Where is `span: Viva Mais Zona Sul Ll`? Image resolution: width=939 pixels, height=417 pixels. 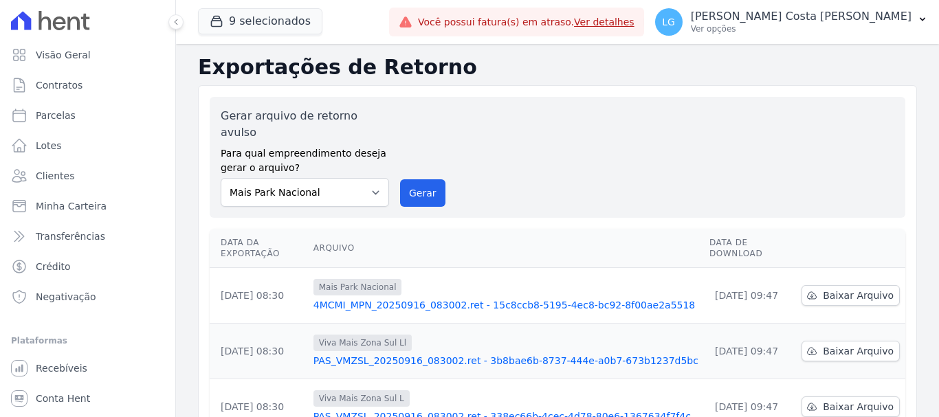
span: Viva Mais Zona Sul Ll is located at coordinates (362, 343).